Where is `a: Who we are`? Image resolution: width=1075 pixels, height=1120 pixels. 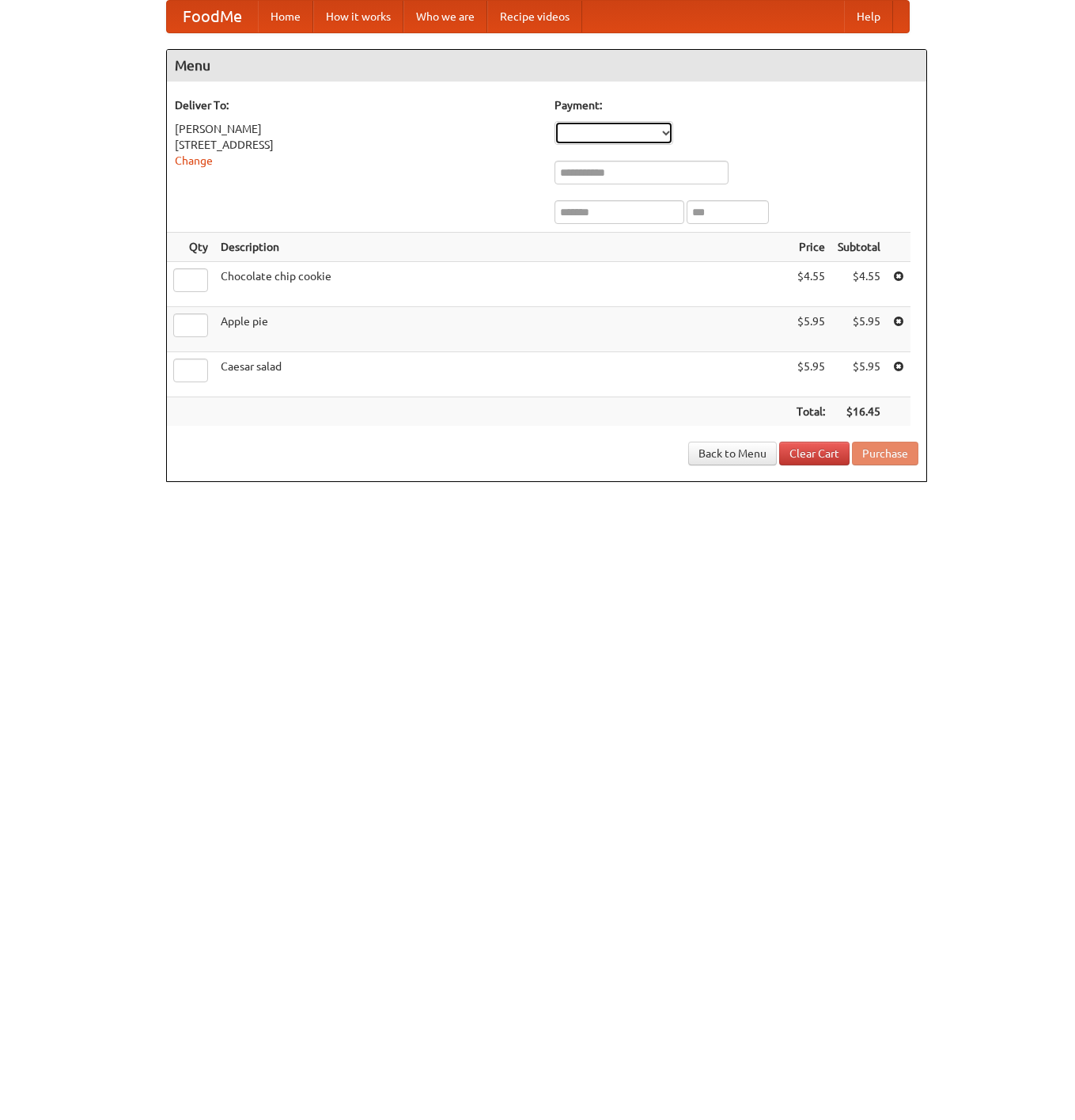
a: Who we are is located at coordinates (445, 16).